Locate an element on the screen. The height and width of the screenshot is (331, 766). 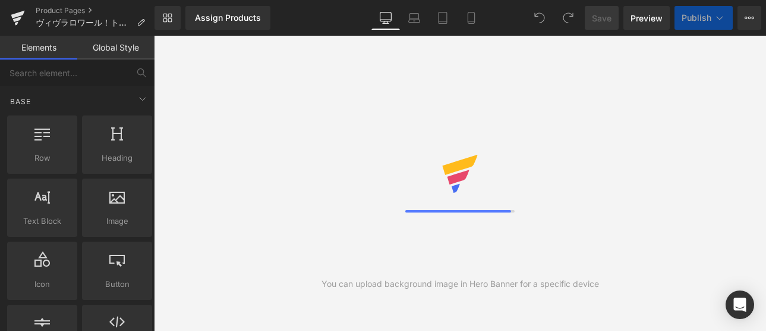
div: Assign Products is located at coordinates (228, 18).